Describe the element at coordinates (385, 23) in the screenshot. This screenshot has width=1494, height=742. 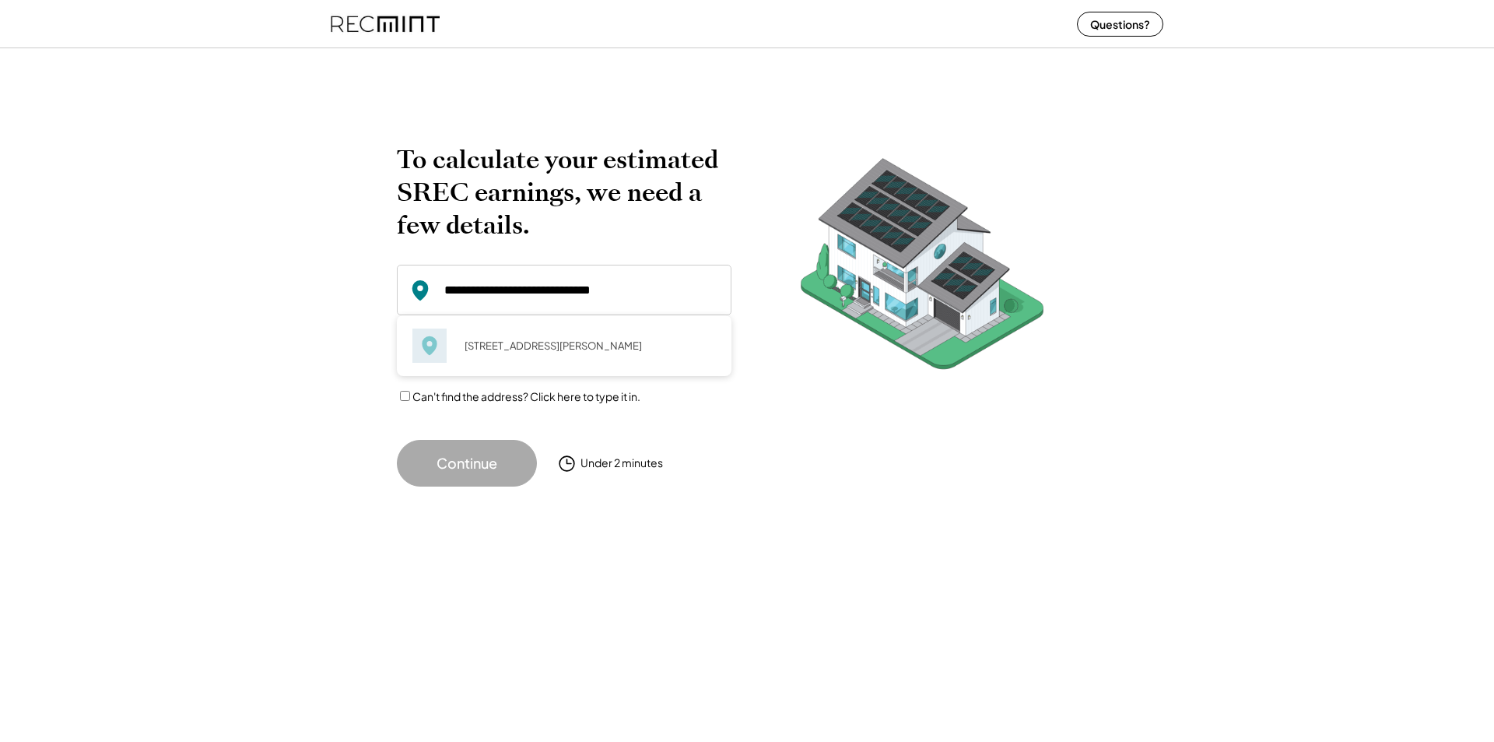
I see `img: recmint-logotype%403x%20%281%29.jpeg` at that location.